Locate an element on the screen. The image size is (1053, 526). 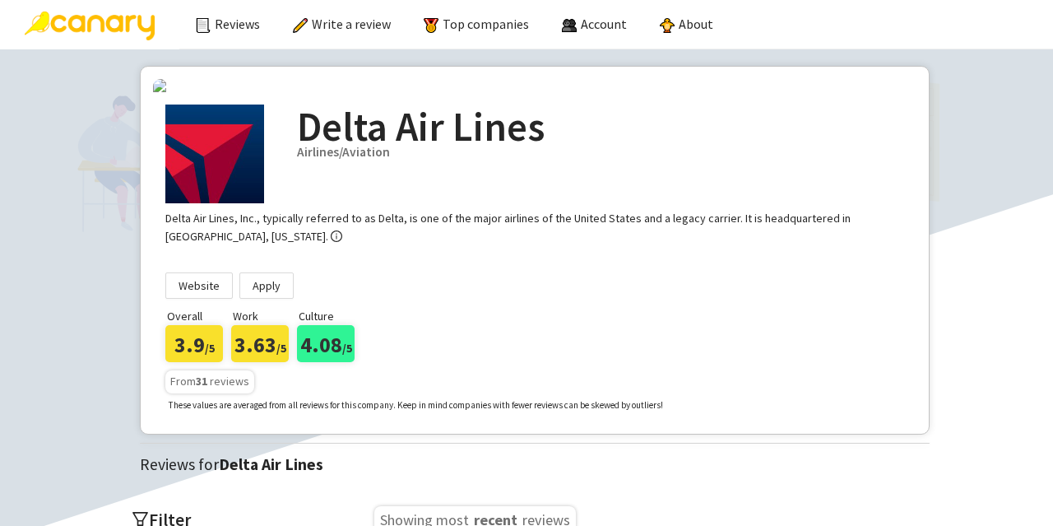
span: Website is located at coordinates (199, 286).